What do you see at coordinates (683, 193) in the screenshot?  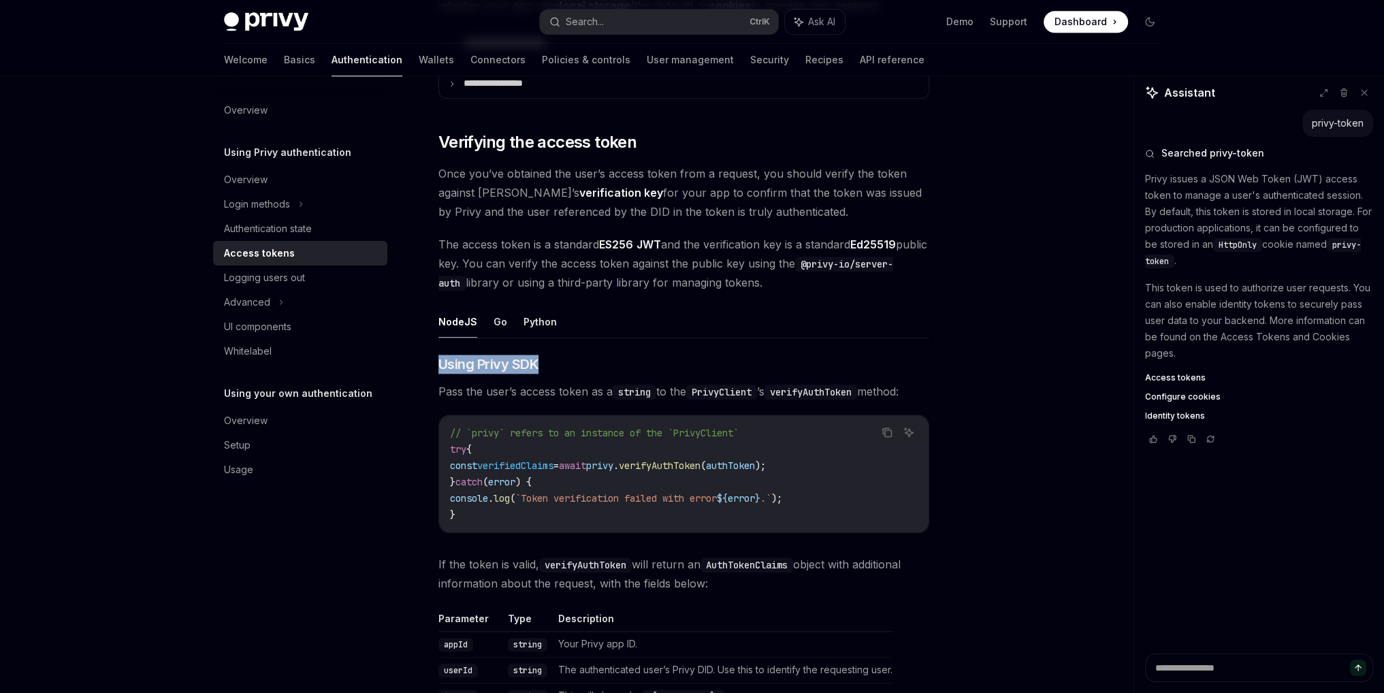 I see `span: Once you’ve obtained the user’s access token from a request, you should verify the token against ...` at bounding box center [683, 193].